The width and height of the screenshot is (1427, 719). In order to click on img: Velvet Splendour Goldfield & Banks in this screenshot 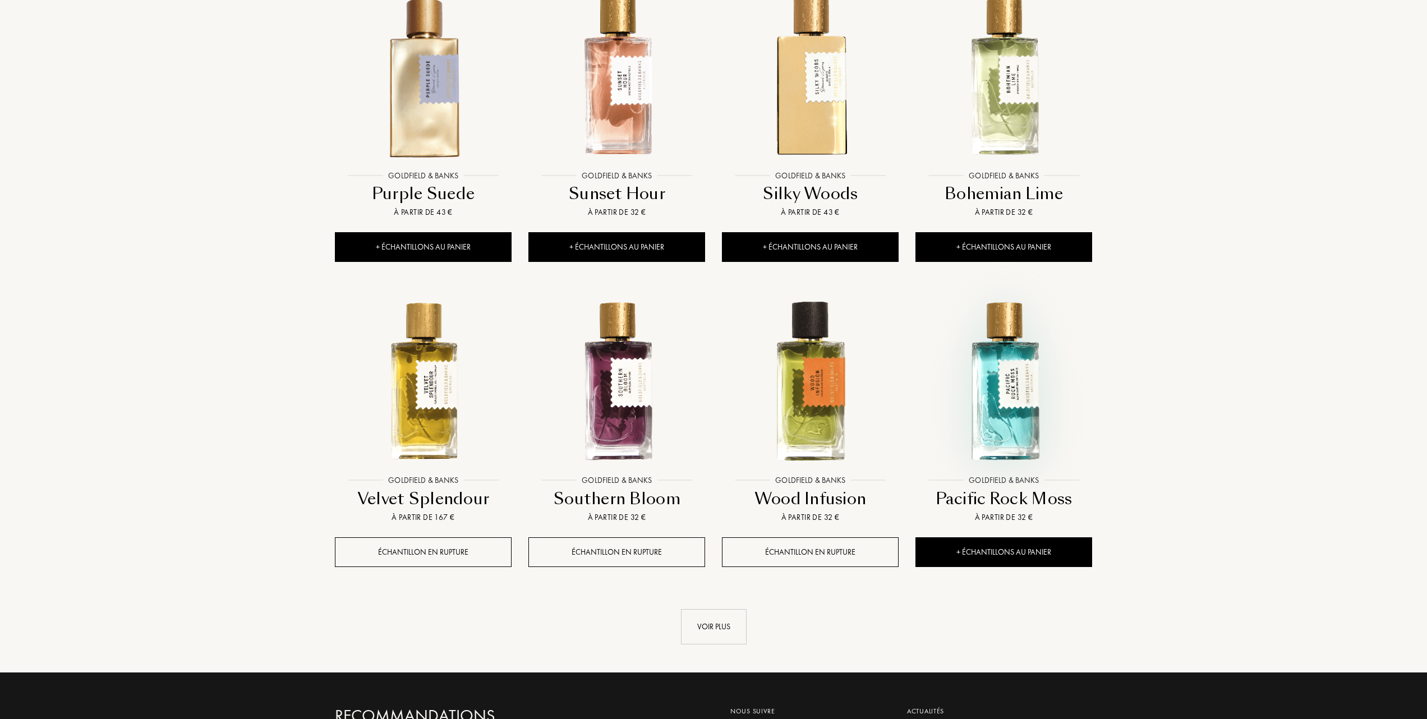, I will do `click(423, 381)`.